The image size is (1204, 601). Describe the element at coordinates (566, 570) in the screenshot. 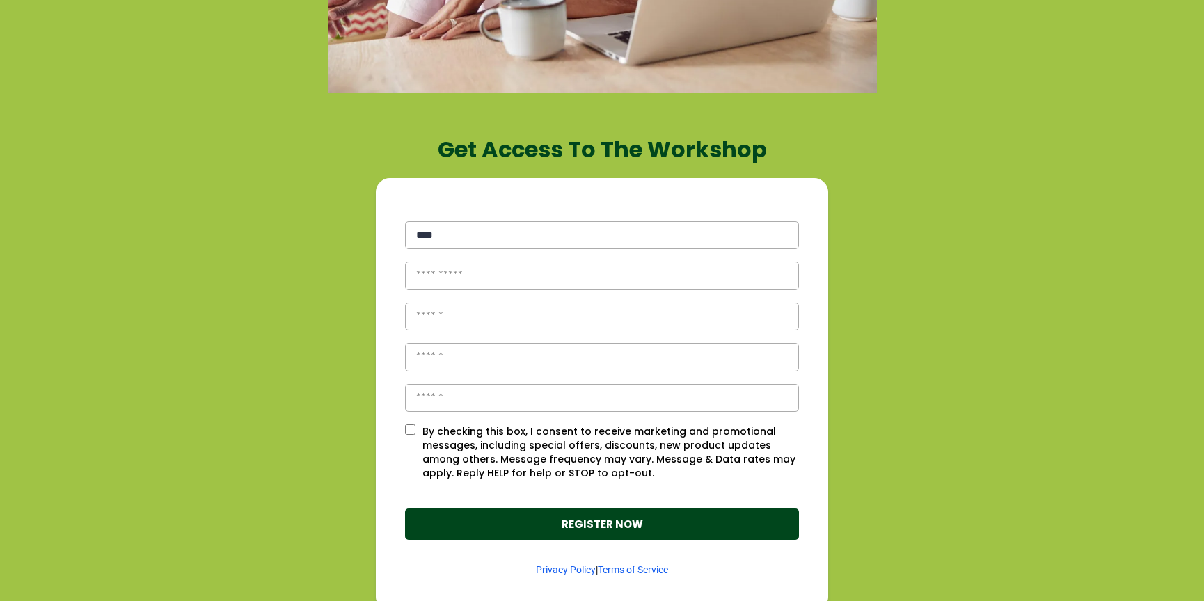

I see `a: Privacy Policy` at that location.